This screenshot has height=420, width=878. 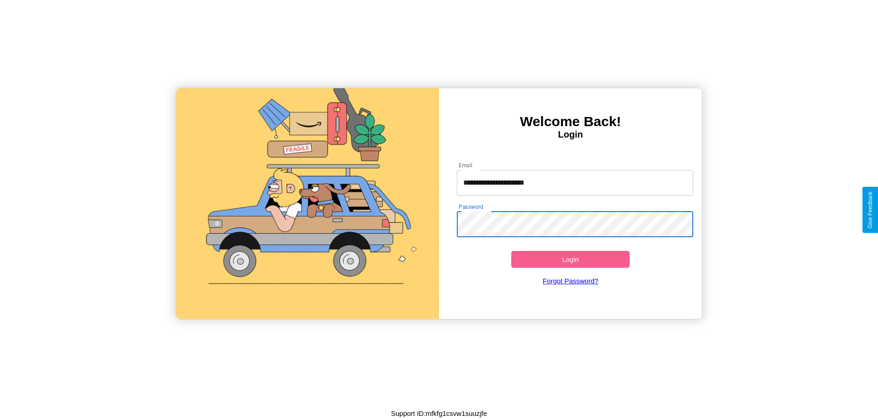 What do you see at coordinates (570, 122) in the screenshot?
I see `h3: Welcome Back!` at bounding box center [570, 122].